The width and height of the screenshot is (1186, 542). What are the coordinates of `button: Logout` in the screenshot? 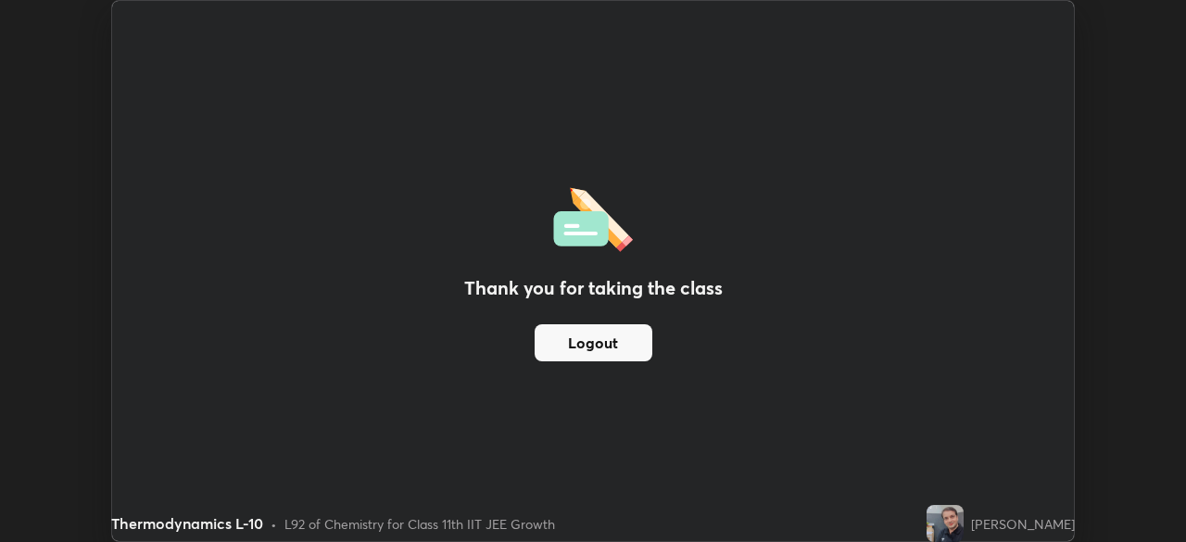 It's located at (593, 343).